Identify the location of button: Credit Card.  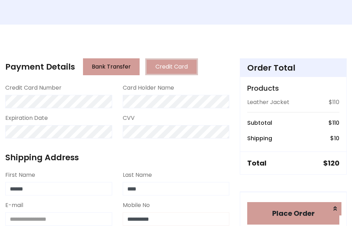
(172, 67).